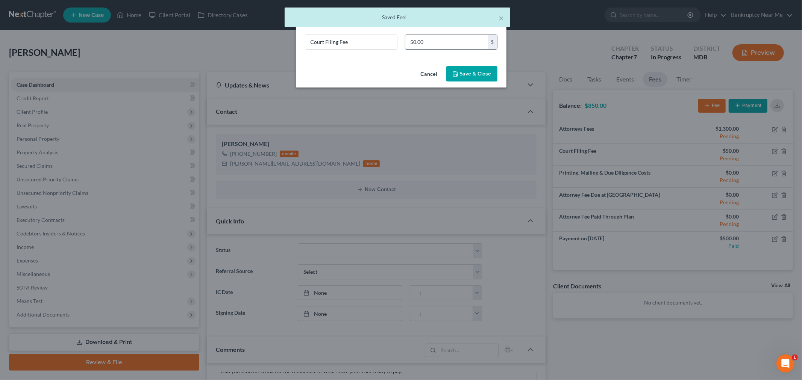 The height and width of the screenshot is (380, 802). What do you see at coordinates (429, 74) in the screenshot?
I see `button: Cancel` at bounding box center [429, 74].